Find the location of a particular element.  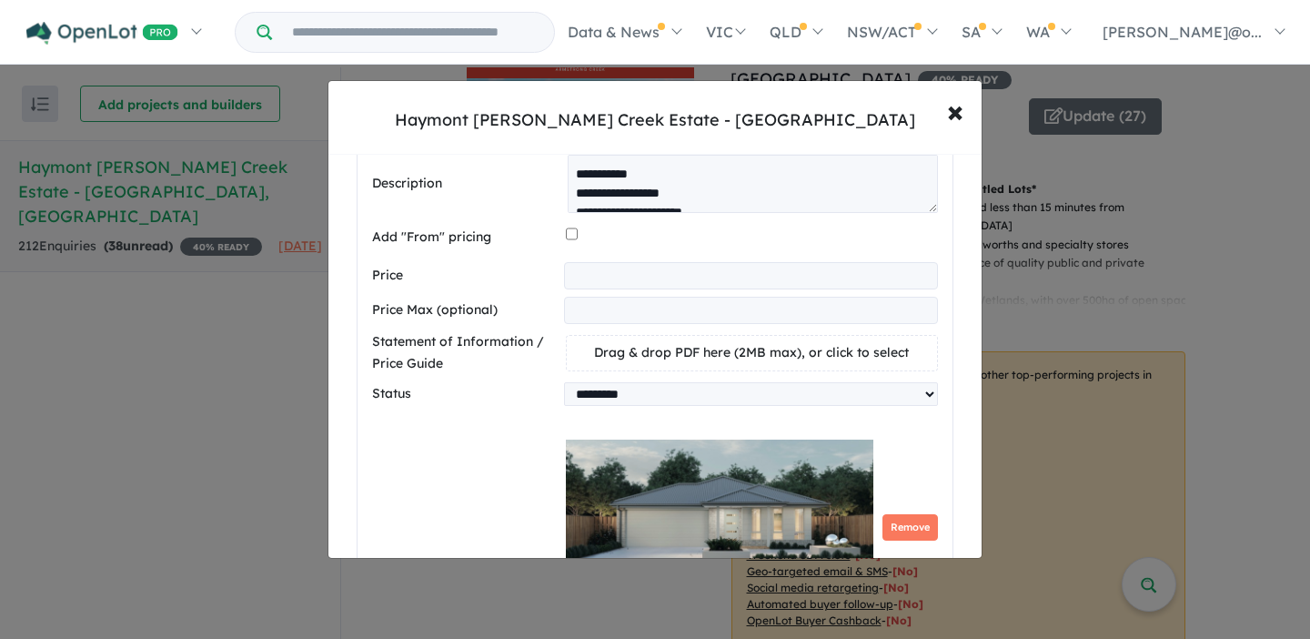

label: Price Max (optional) is located at coordinates (464, 310).